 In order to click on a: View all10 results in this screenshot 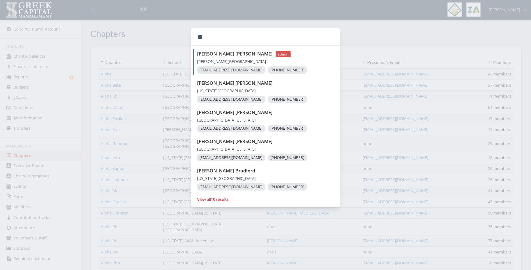, I will do `click(213, 199)`.